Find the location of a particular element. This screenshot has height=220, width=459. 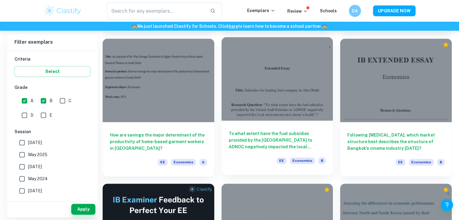

h6: Criteria is located at coordinates (53, 59).